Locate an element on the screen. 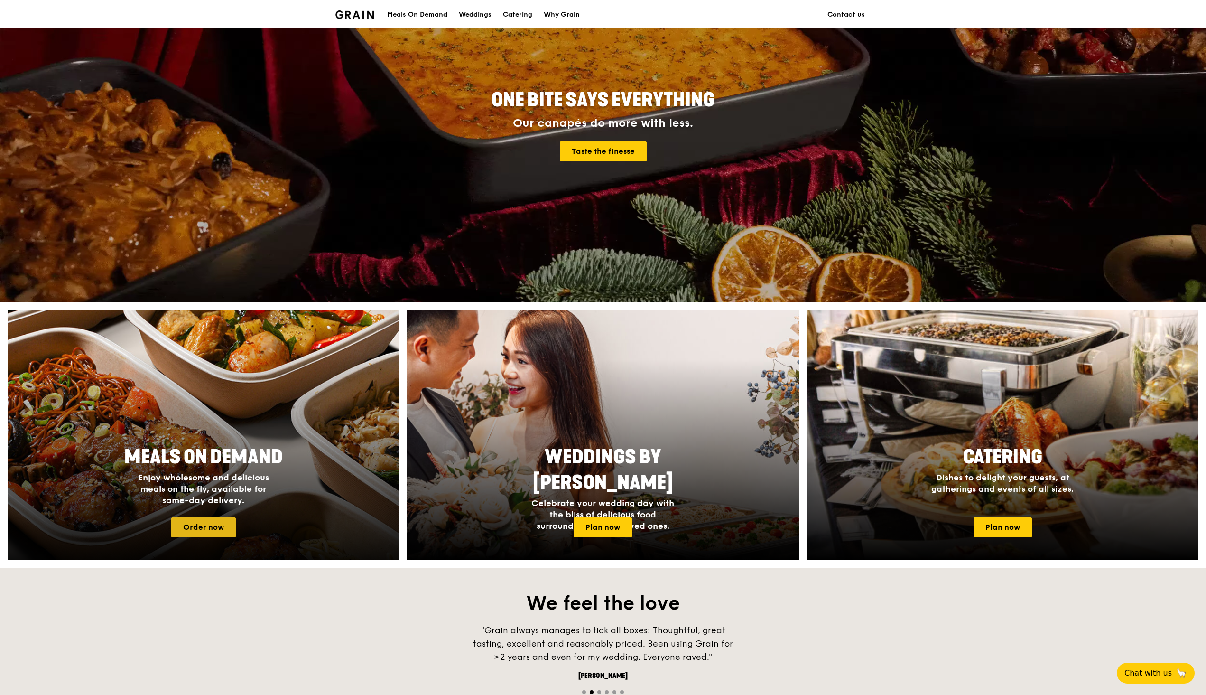 Image resolution: width=1206 pixels, height=695 pixels. div: Catering is located at coordinates (518, 15).